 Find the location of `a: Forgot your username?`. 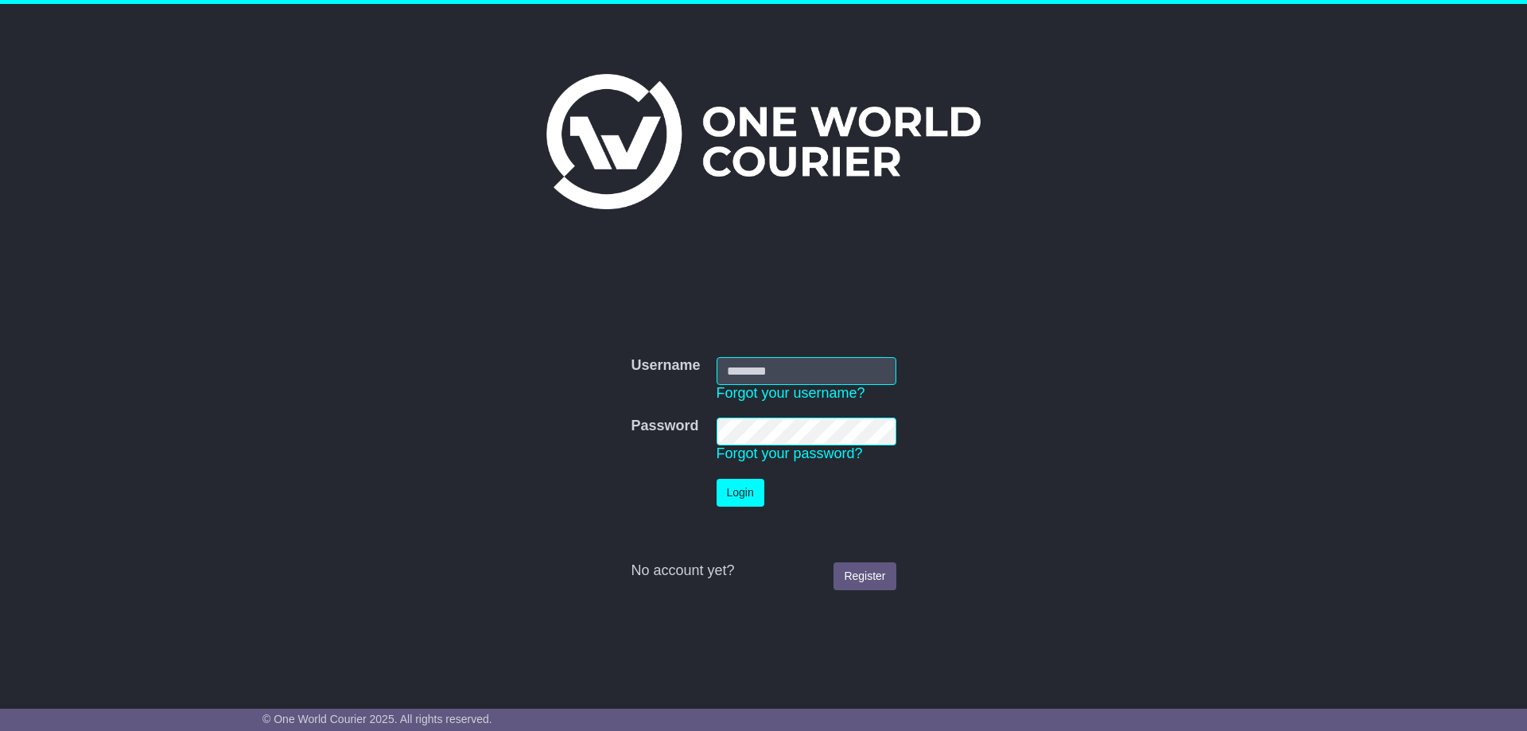

a: Forgot your username? is located at coordinates (790, 393).